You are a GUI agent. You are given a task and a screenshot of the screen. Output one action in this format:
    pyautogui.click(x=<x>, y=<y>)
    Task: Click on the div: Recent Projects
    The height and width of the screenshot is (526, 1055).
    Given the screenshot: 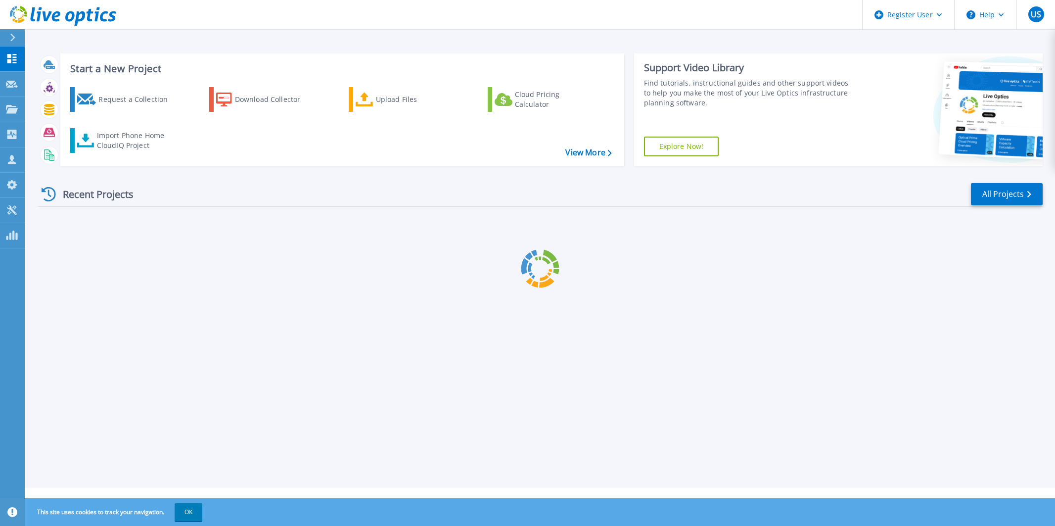 What is the action you would take?
    pyautogui.click(x=92, y=194)
    